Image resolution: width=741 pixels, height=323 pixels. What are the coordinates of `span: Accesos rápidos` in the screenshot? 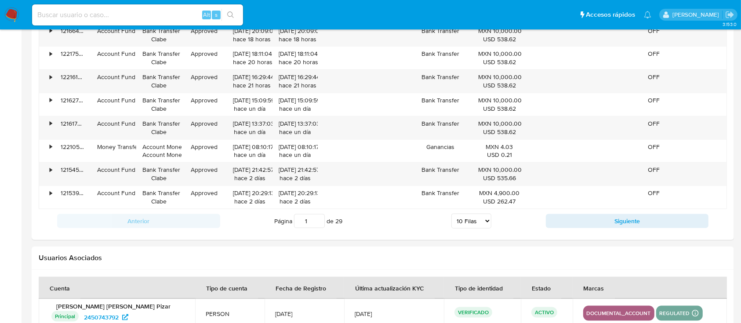 It's located at (611, 15).